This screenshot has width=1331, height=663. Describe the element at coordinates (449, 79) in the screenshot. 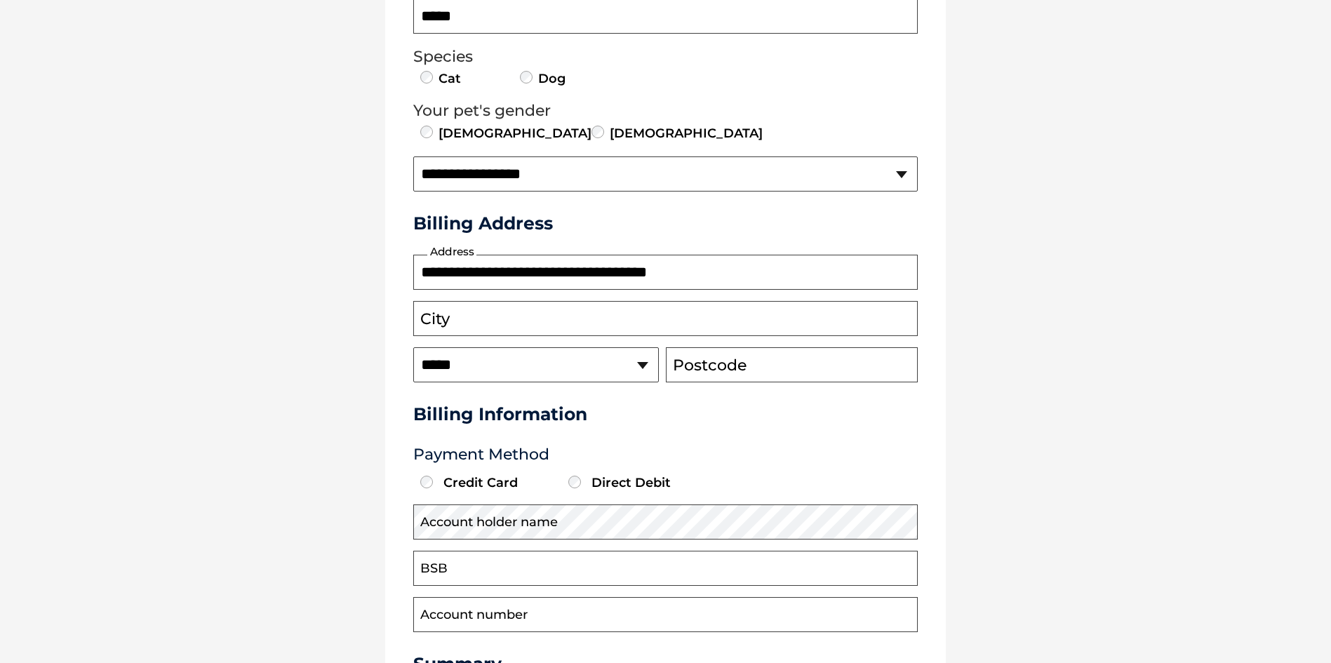

I see `label: Cat` at that location.